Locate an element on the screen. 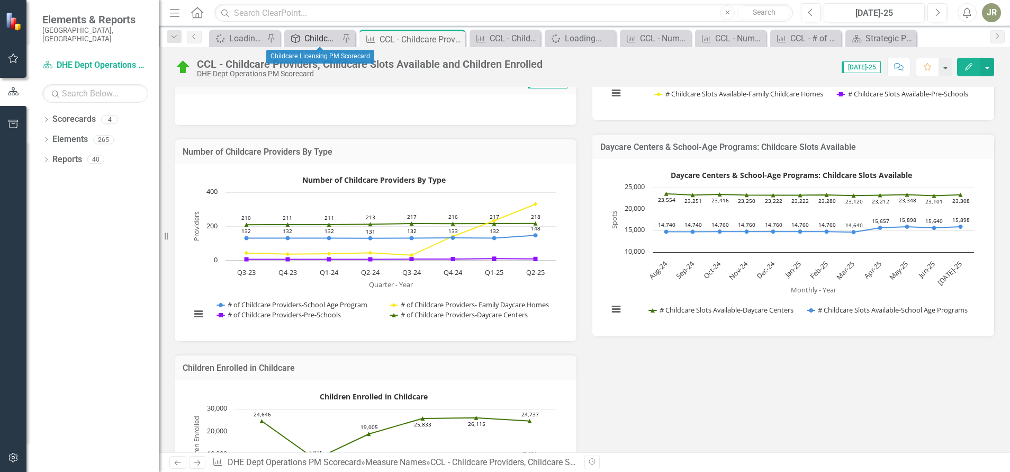  button: Search is located at coordinates (764, 13).